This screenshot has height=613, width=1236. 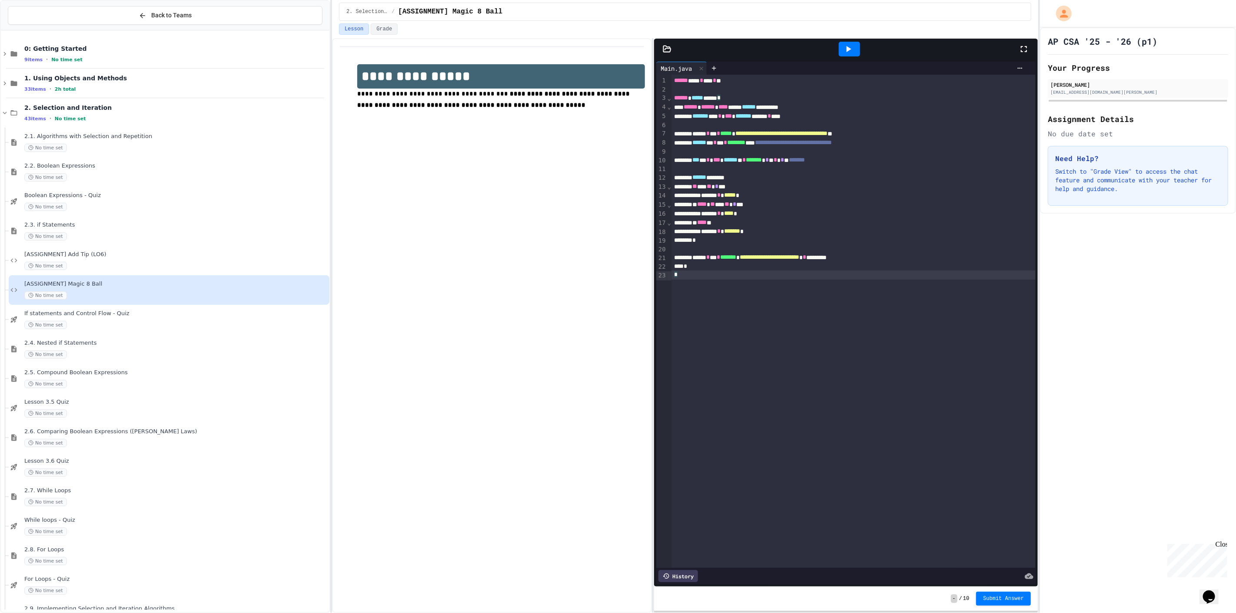 What do you see at coordinates (661, 196) in the screenshot?
I see `div: 14` at bounding box center [661, 196].